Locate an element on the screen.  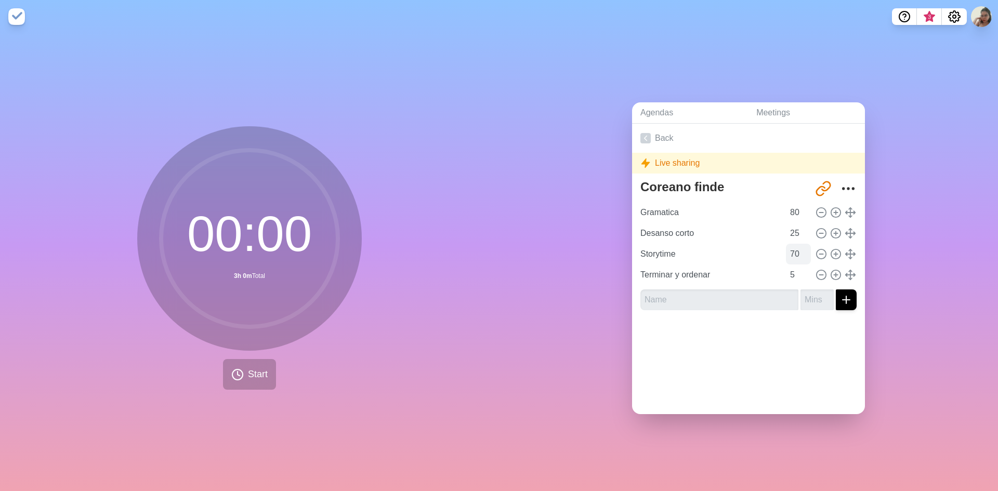
button: Start is located at coordinates (250, 374).